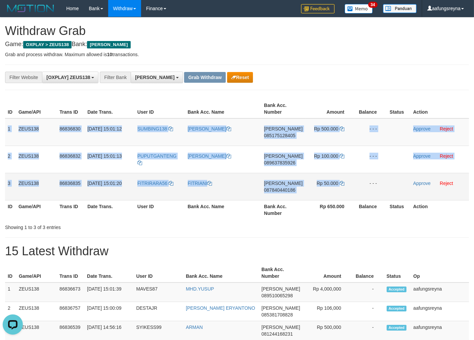 This screenshot has height=340, width=474. What do you see at coordinates (326, 156) in the screenshot?
I see `span: Rp 100.000` at bounding box center [326, 156].